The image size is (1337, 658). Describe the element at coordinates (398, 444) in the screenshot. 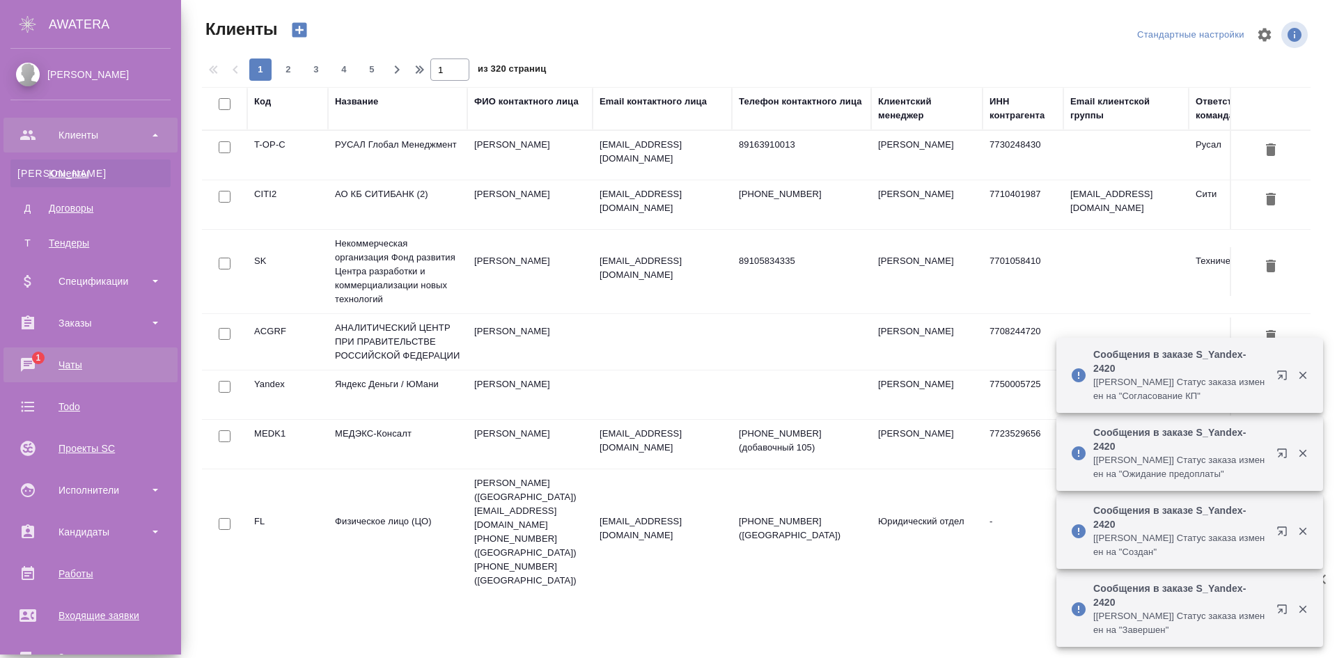

I see `td: МЕДЭКС-Консалт` at that location.